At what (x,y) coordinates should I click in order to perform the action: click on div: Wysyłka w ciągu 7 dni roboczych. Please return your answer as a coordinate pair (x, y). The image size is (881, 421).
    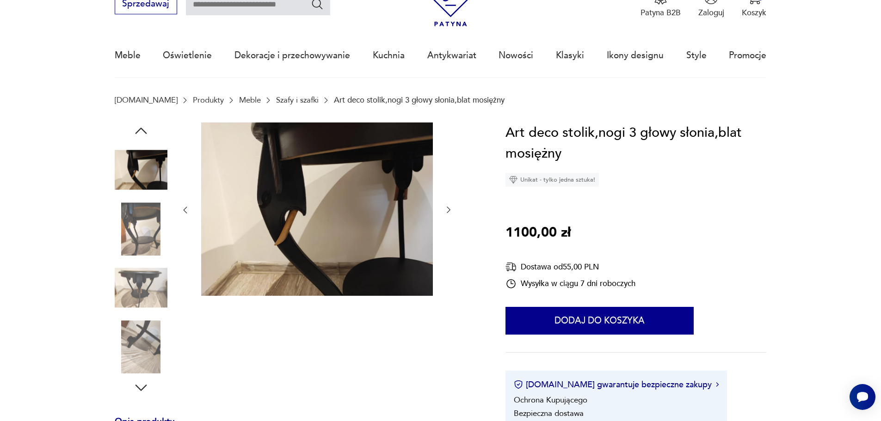
    Looking at the image, I should click on (570, 284).